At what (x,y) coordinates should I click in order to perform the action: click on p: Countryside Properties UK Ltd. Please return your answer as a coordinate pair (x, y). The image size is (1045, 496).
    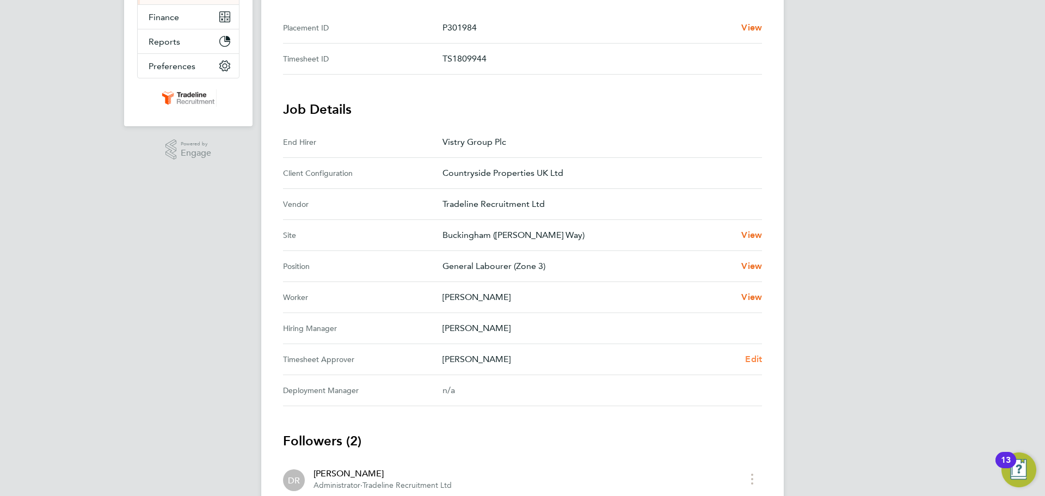
    Looking at the image, I should click on (597, 173).